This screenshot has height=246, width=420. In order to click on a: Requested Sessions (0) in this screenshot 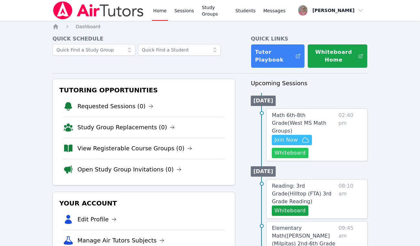, I will do `click(115, 106)`.